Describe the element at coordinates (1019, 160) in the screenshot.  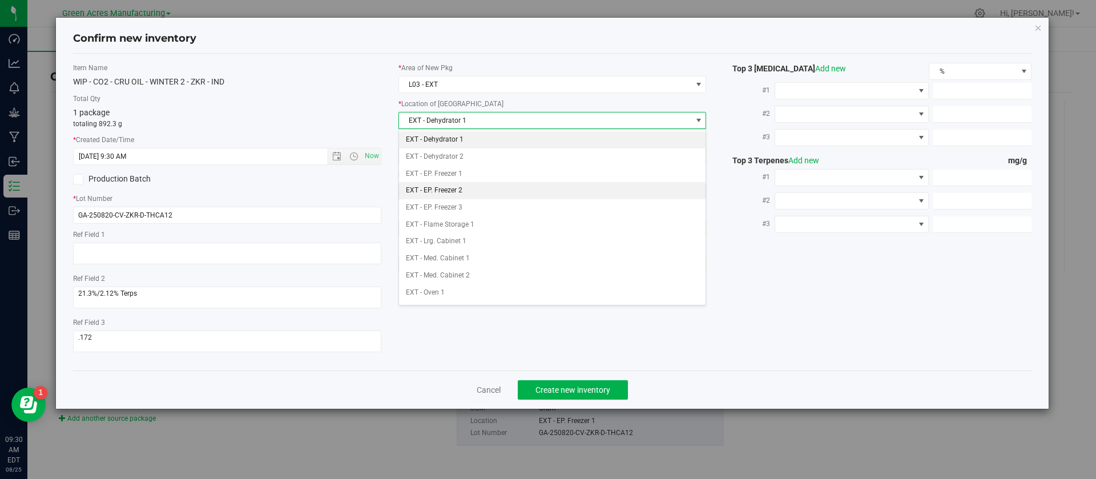
I see `span: mg/g` at that location.